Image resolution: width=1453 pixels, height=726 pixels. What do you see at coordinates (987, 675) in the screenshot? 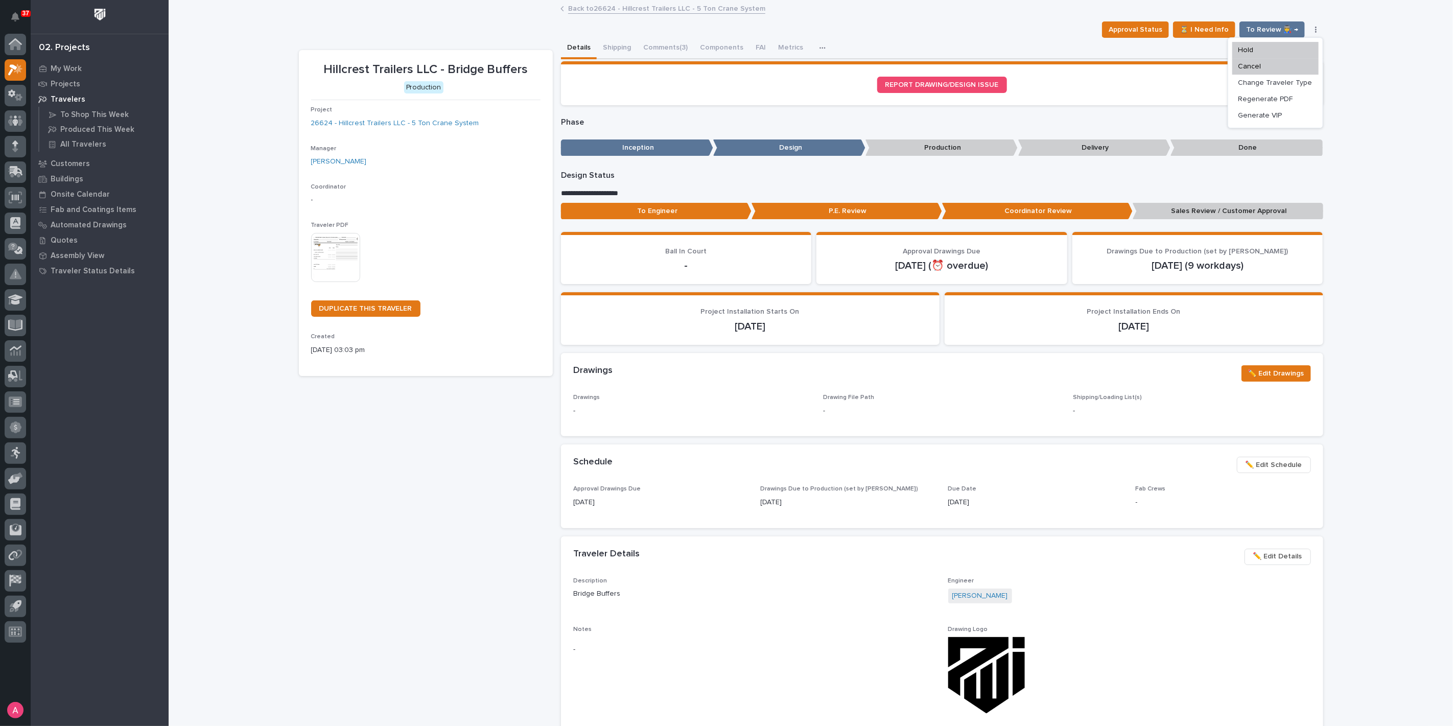
I see `img: zqIVFoL8HZ9K_8x4dR8jR7OWvRtDXjDXUBbFihm1ha8` at bounding box center [987, 675].